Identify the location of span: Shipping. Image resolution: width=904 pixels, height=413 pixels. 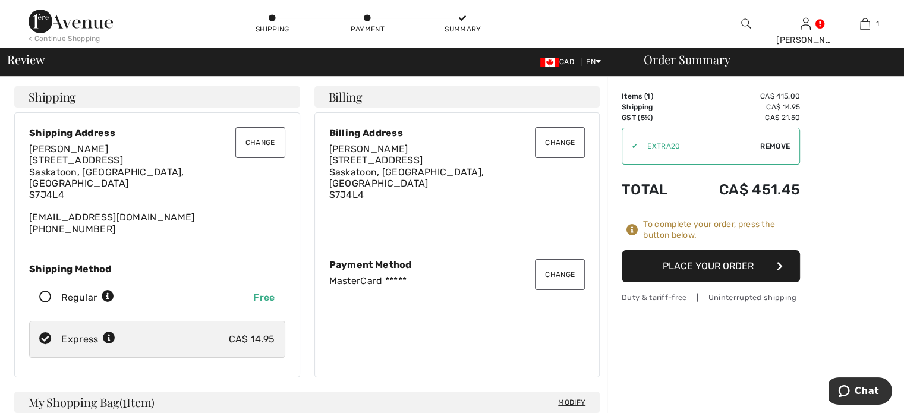
(52, 97).